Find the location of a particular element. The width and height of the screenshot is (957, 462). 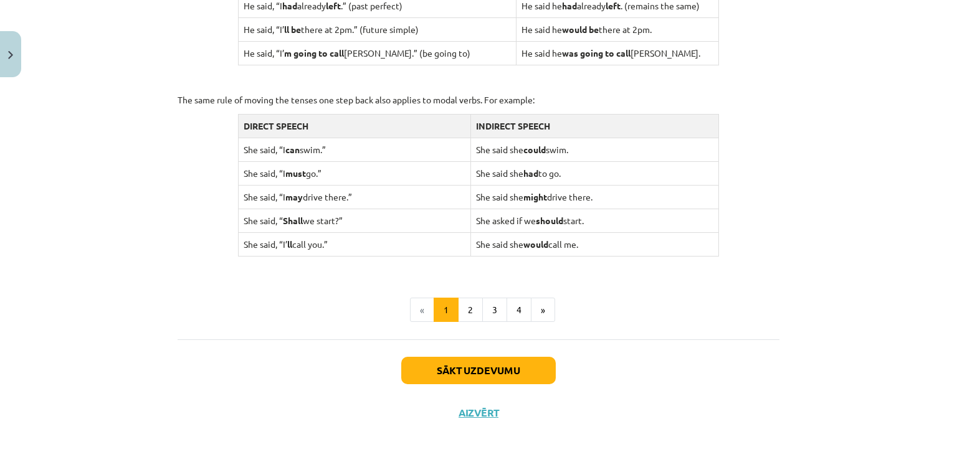

p: The same rule of moving the tenses one step back also applies to modal verbs. For example: is located at coordinates (479, 100).